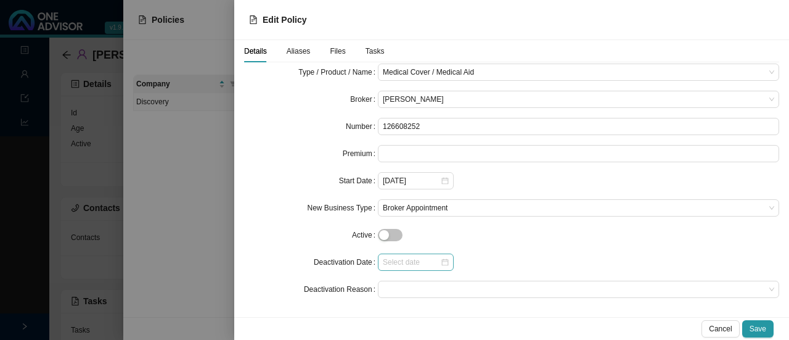  What do you see at coordinates (285, 20) in the screenshot?
I see `span: Edit Policy` at bounding box center [285, 20].